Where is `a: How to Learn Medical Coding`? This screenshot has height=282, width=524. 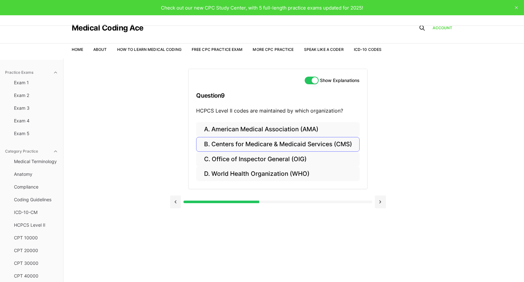 a: How to Learn Medical Coding is located at coordinates (149, 49).